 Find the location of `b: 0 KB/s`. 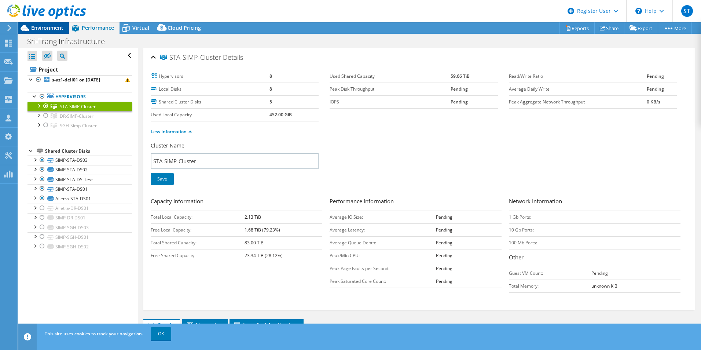

b: 0 KB/s is located at coordinates (654, 102).